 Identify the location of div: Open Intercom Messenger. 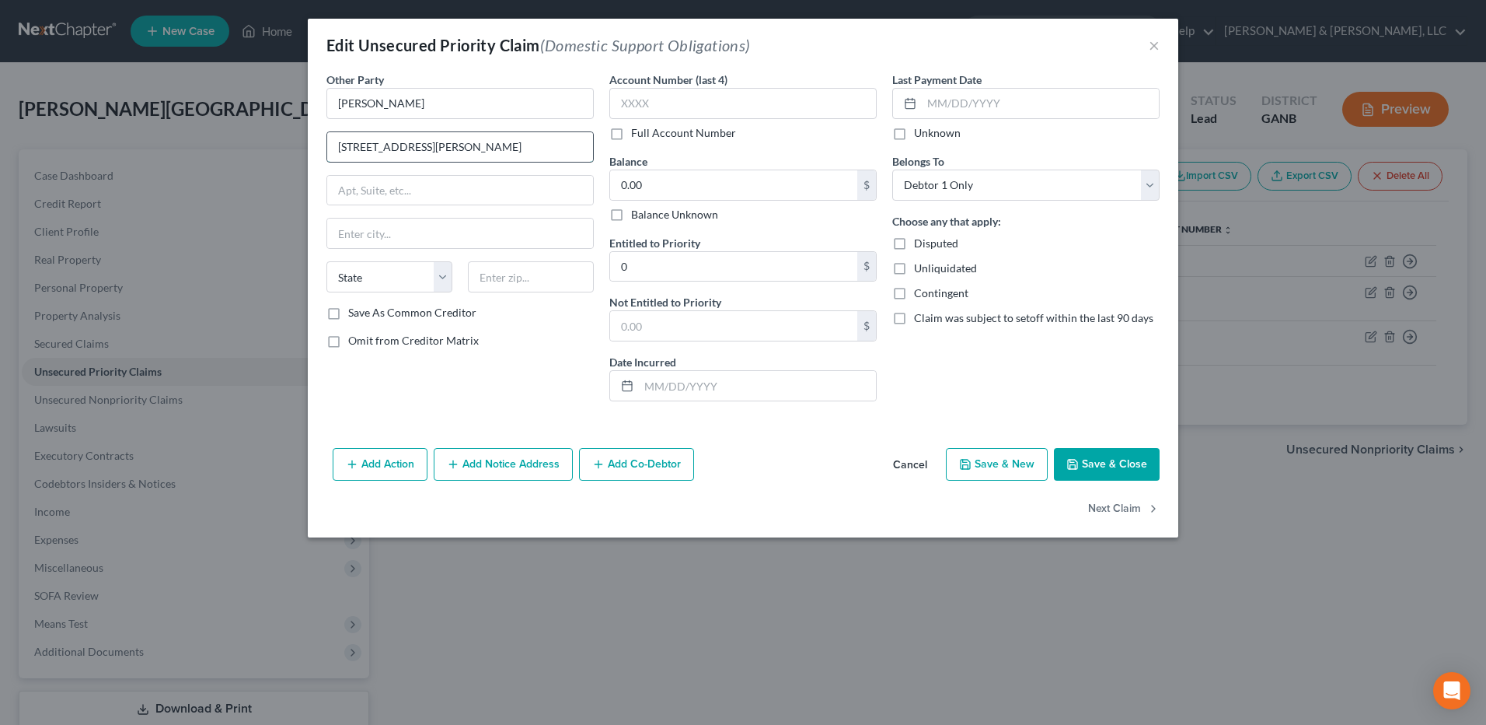
(1452, 690).